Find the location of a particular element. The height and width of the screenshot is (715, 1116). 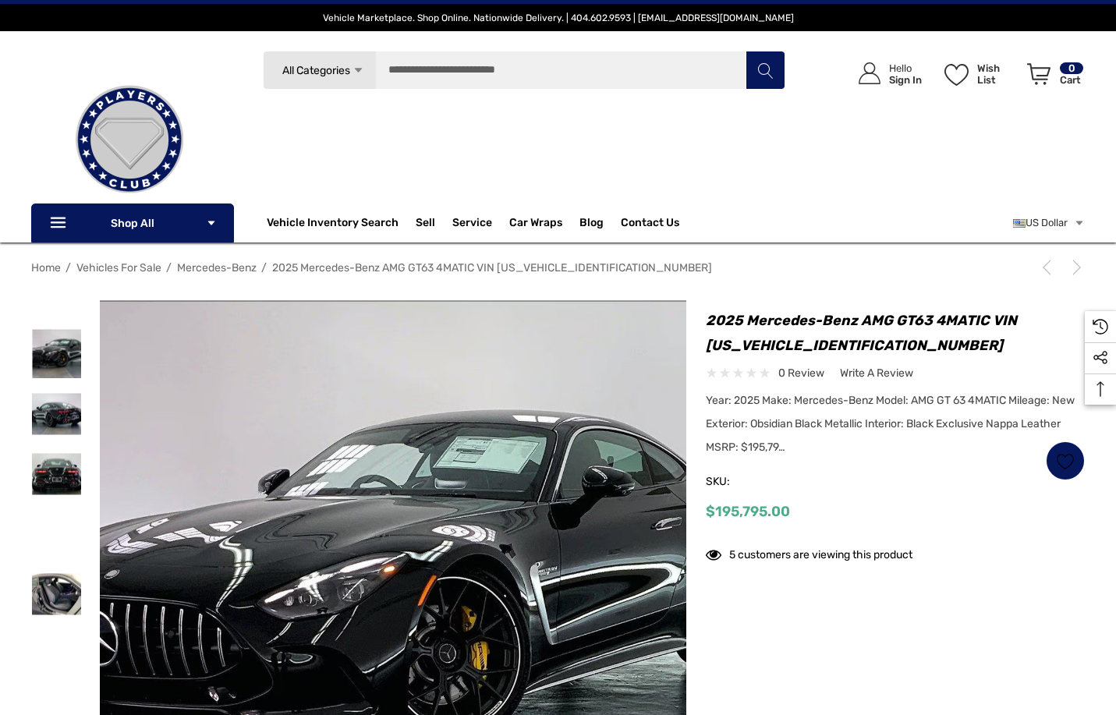

a: Mercedes-Benz is located at coordinates (217, 268).